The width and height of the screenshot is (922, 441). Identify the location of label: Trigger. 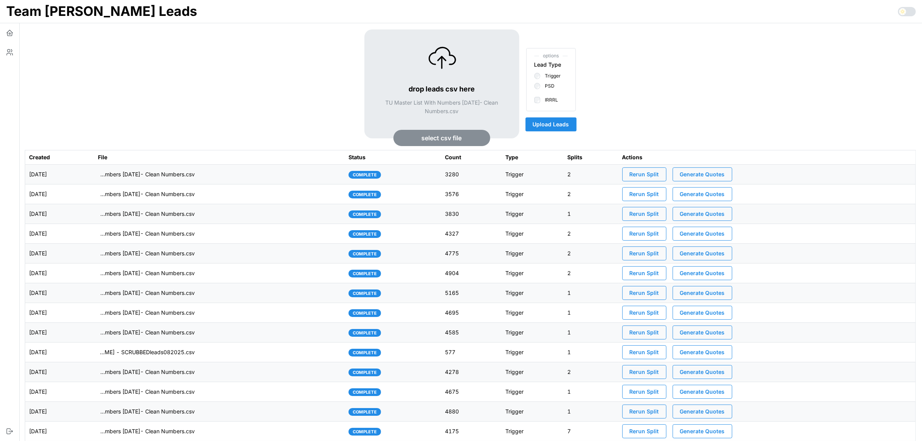
(551, 76).